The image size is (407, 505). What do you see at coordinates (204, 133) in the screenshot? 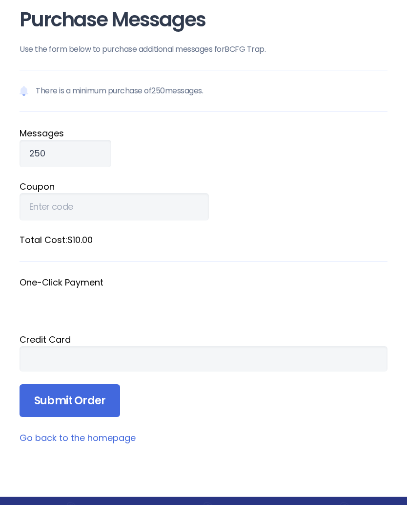
I see `label: Message s` at bounding box center [204, 133].